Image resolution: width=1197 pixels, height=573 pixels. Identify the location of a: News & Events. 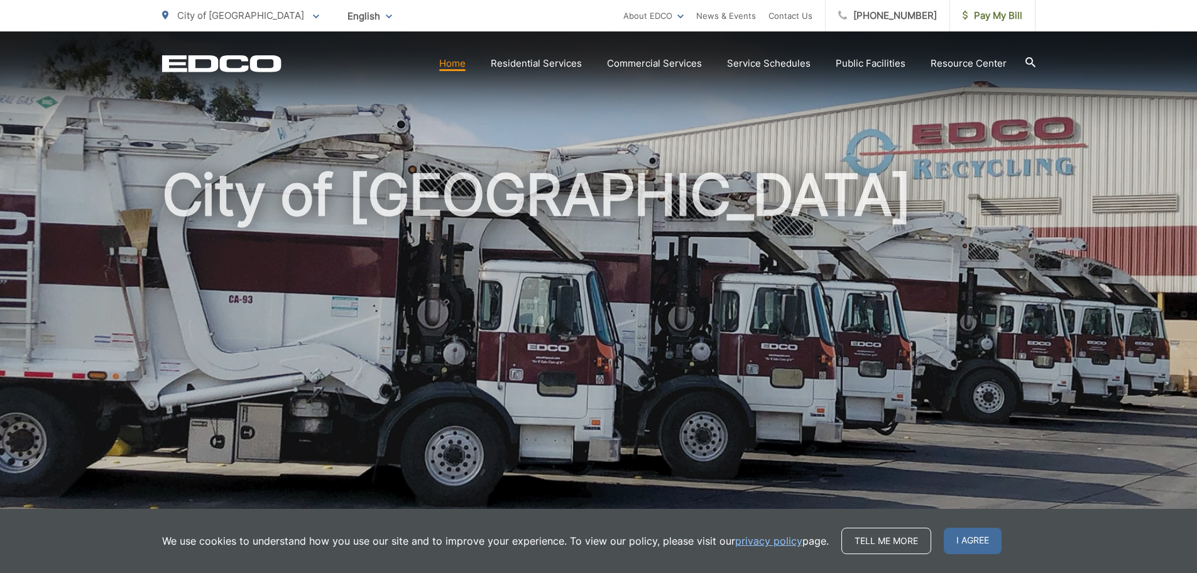
(726, 16).